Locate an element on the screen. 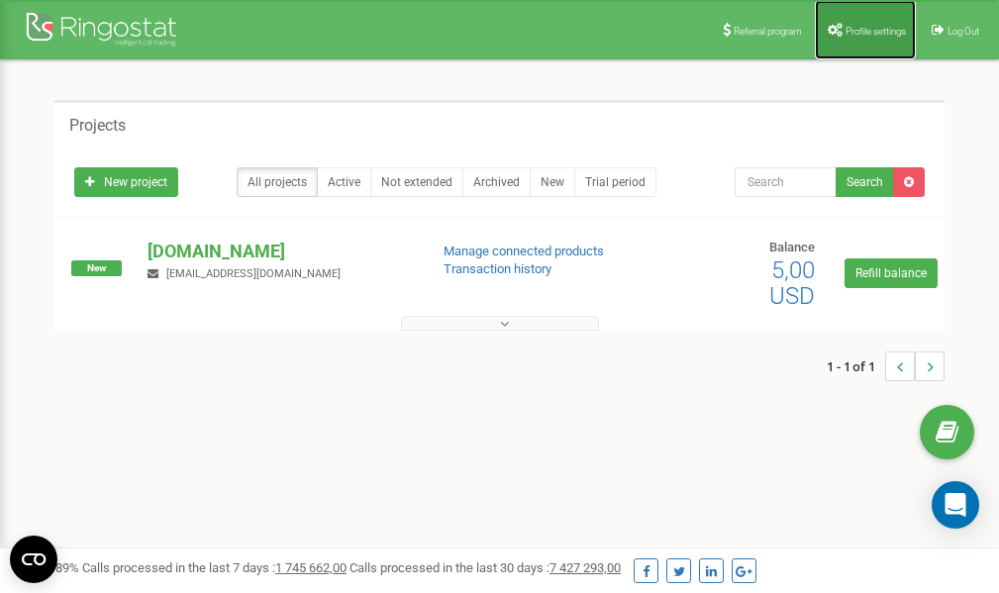 The image size is (999, 593). a: Refill balance is located at coordinates (891, 273).